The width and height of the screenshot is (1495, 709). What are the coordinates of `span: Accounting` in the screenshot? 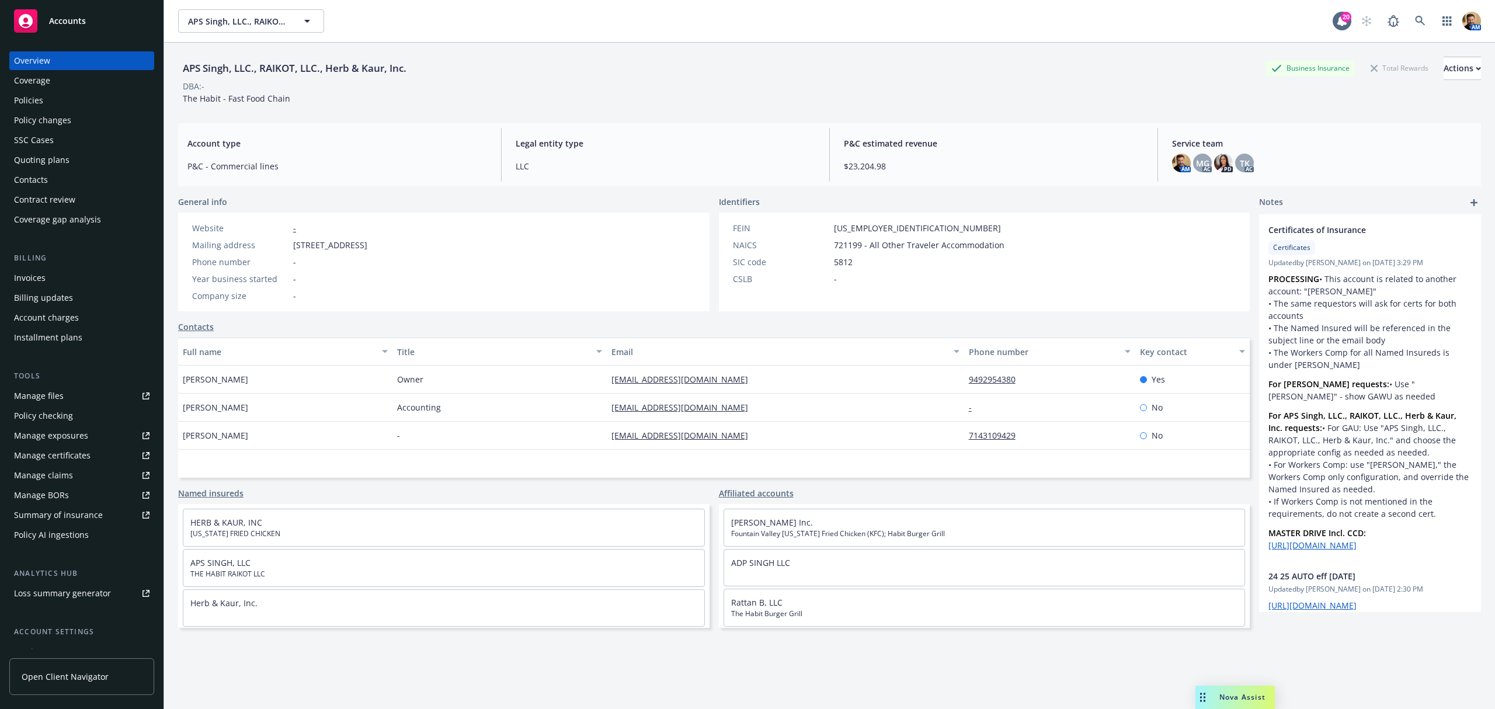 It's located at (419, 407).